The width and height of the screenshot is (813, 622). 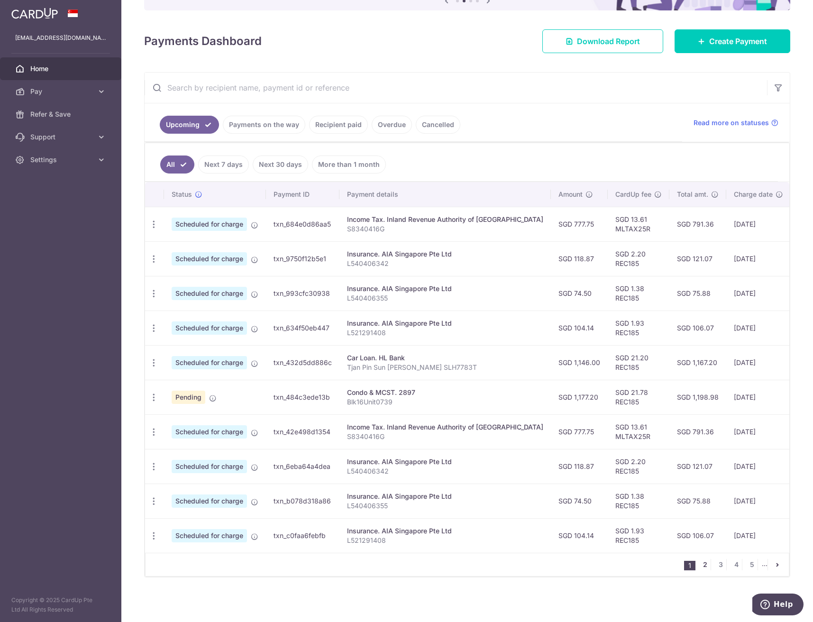 I want to click on a: Payments on the way, so click(x=264, y=125).